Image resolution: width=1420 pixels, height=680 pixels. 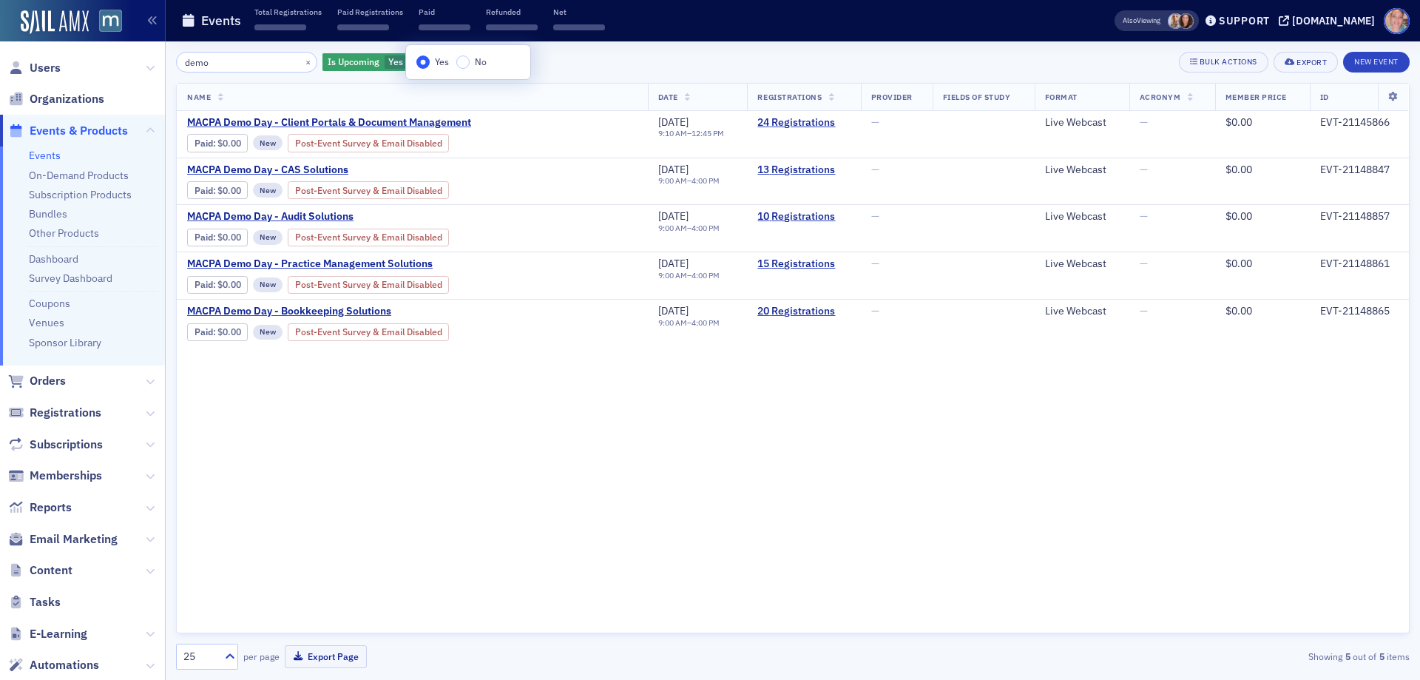 I want to click on a: Automations, so click(x=53, y=665).